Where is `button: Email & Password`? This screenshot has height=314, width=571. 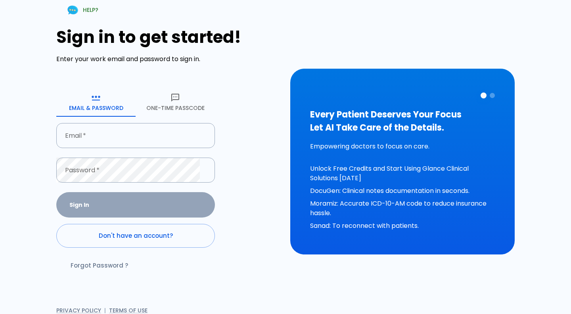
button: Email & Password is located at coordinates (96, 102).